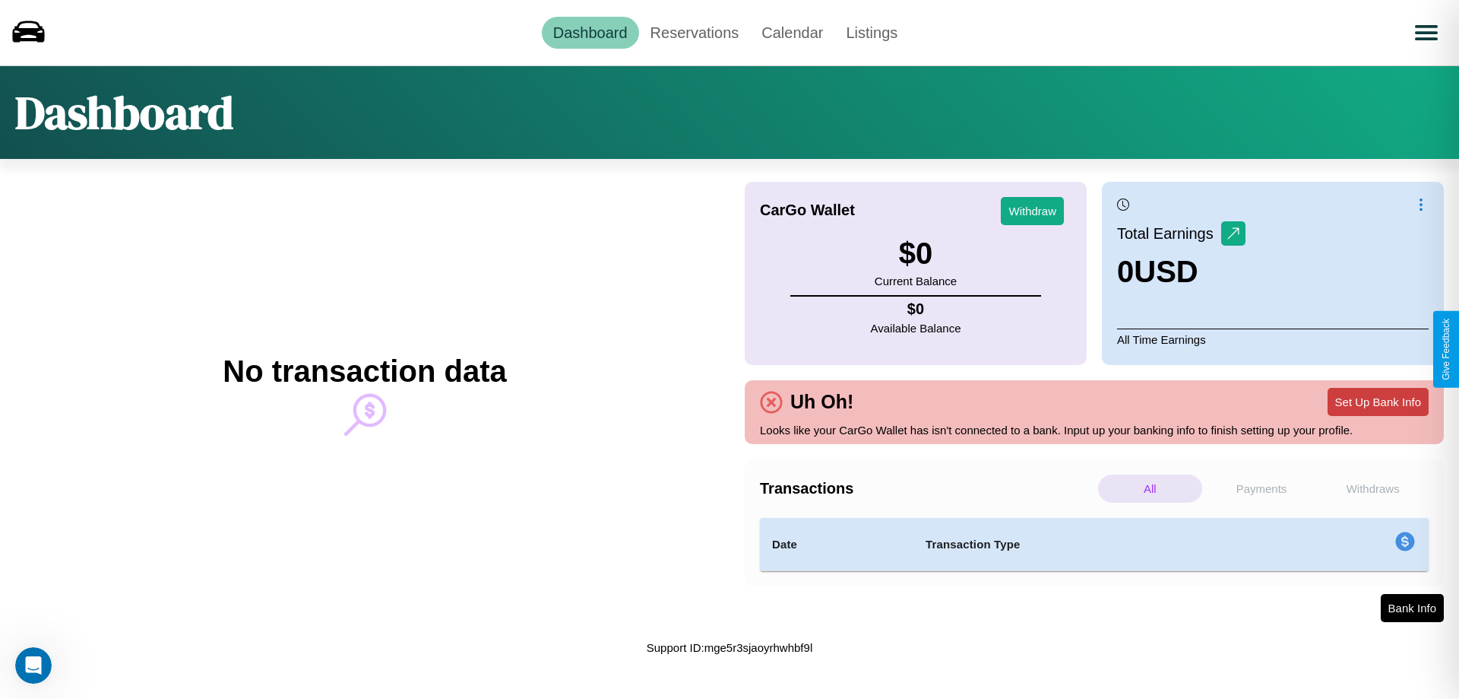 The height and width of the screenshot is (699, 1459). I want to click on button: Open menu, so click(1427, 33).